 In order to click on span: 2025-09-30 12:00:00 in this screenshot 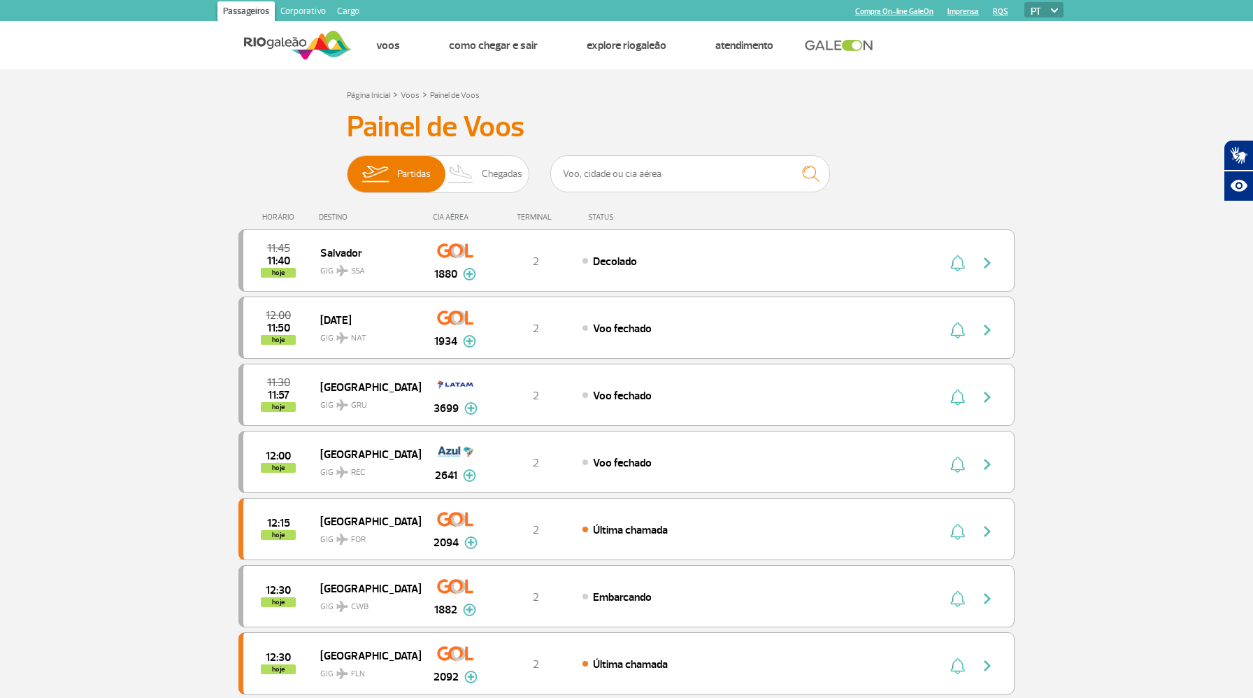, I will do `click(278, 315)`.